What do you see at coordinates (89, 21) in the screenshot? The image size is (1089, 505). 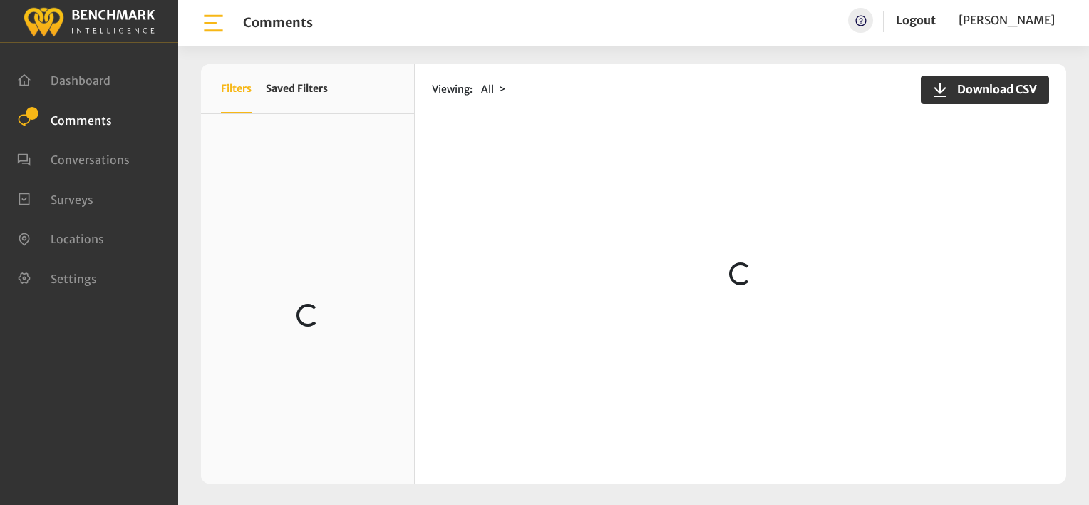 I see `img: benchmark` at bounding box center [89, 21].